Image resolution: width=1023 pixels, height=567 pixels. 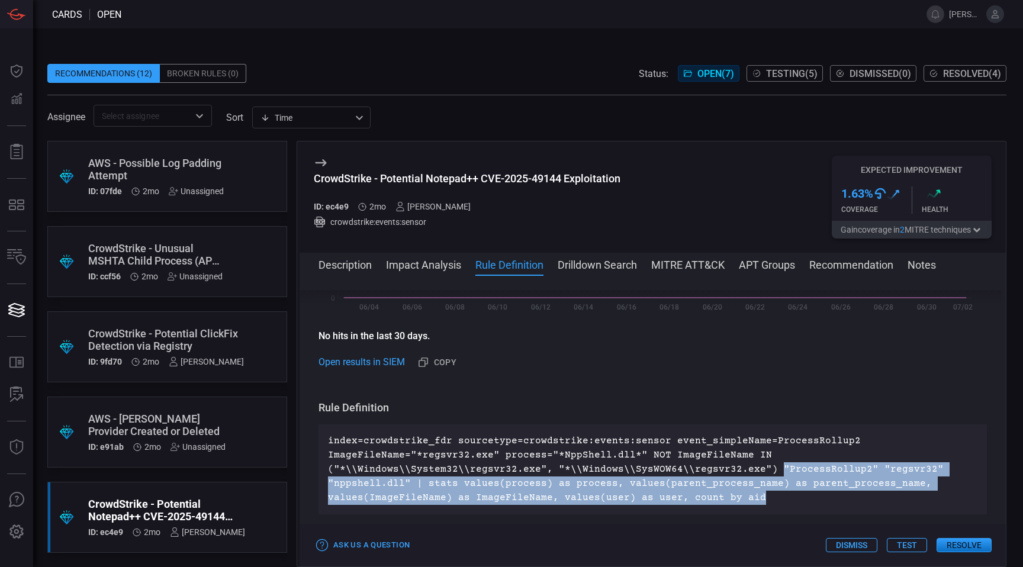 I want to click on div: AWS - Possible Log Padding Attempt, so click(x=156, y=169).